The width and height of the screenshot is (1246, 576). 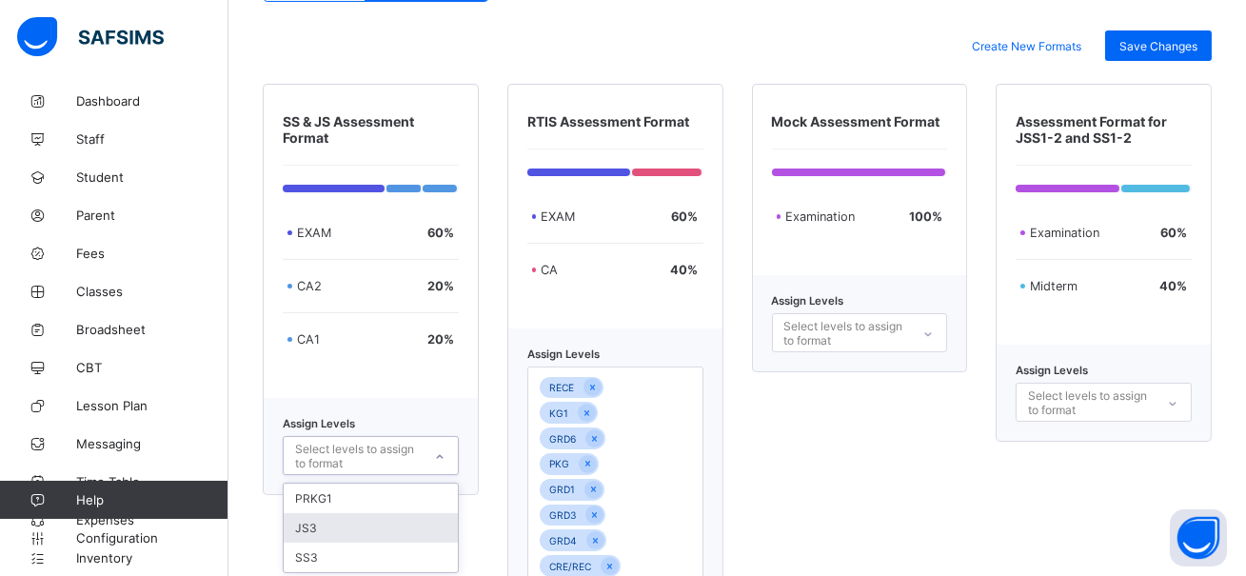 What do you see at coordinates (152, 368) in the screenshot?
I see `span: CBT` at bounding box center [152, 368].